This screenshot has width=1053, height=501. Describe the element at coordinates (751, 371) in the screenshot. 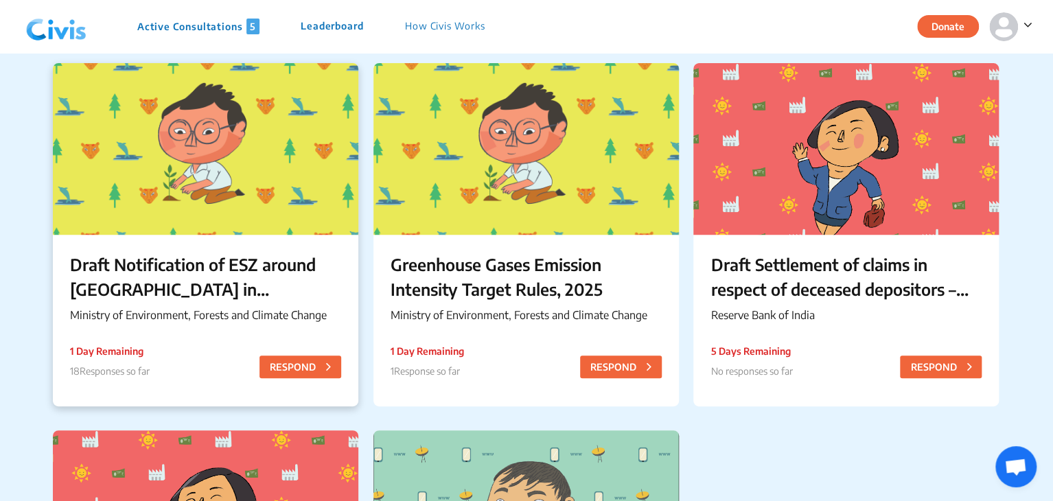

I see `span: No responses so far` at that location.